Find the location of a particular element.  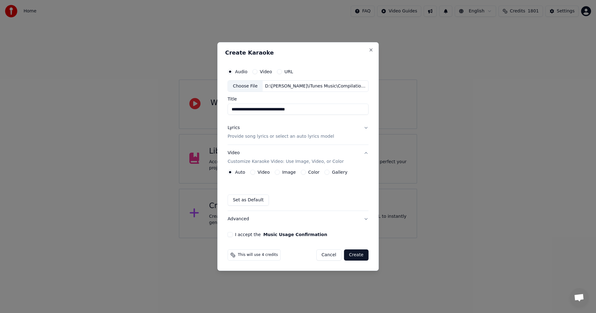

button: LyricsProvide song lyrics or select an auto lyrics model is located at coordinates (298, 132).